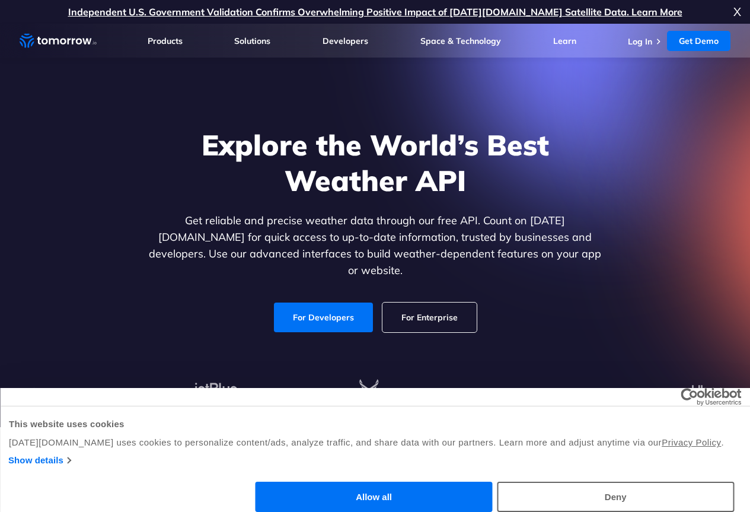 The height and width of the screenshot is (512, 750). What do you see at coordinates (689, 397) in the screenshot?
I see `a: Usercentrics Cookiebot - opens in a new window` at bounding box center [689, 397].